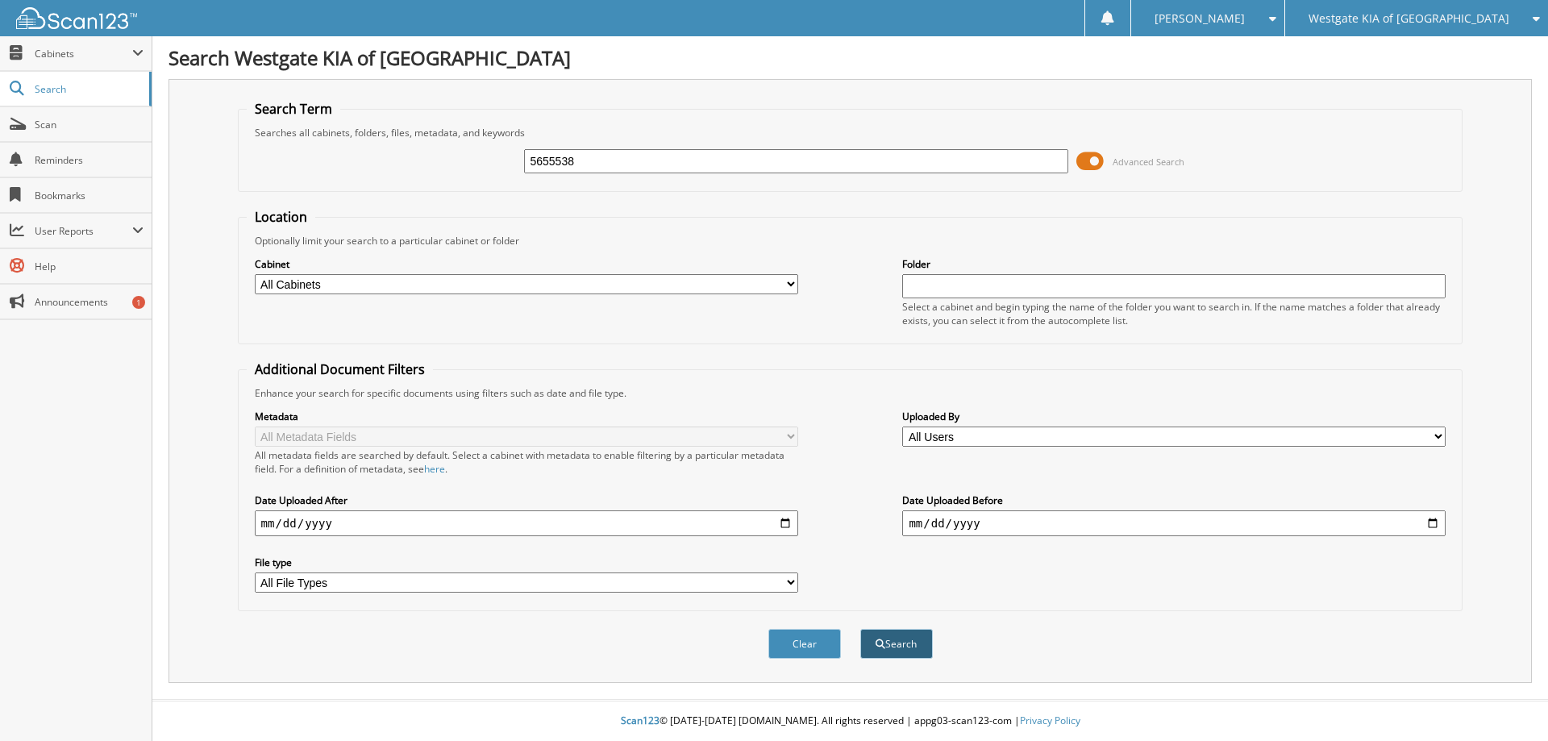  What do you see at coordinates (83, 231) in the screenshot?
I see `span: User Reports` at bounding box center [83, 231].